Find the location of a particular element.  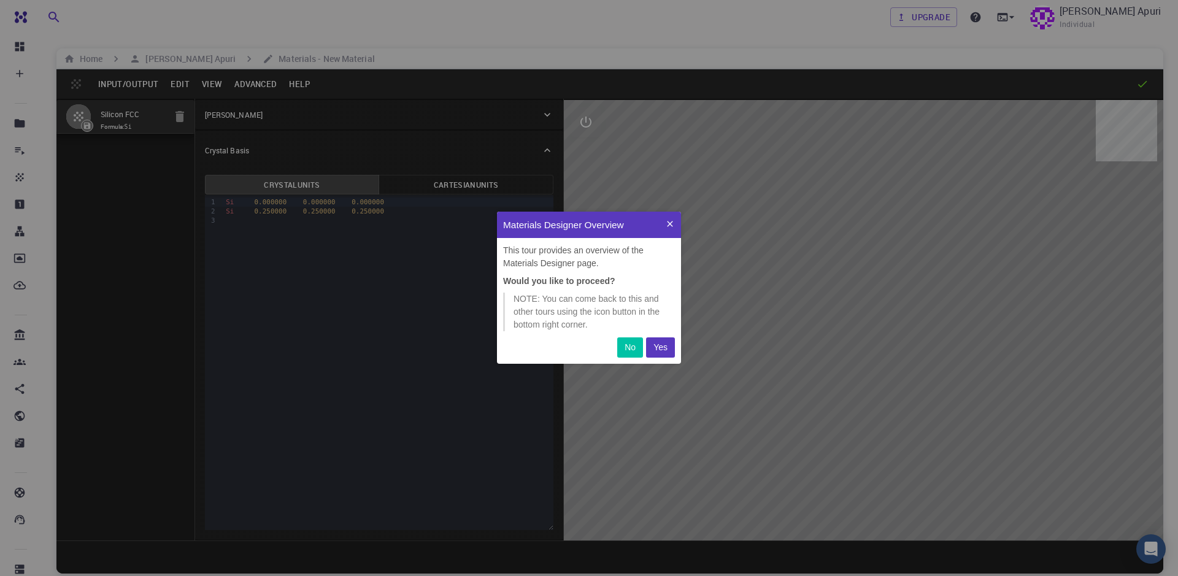

button: No is located at coordinates (630, 347).